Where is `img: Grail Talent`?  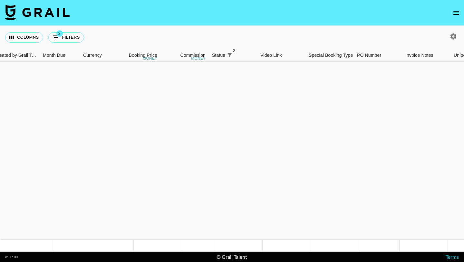 img: Grail Talent is located at coordinates (37, 12).